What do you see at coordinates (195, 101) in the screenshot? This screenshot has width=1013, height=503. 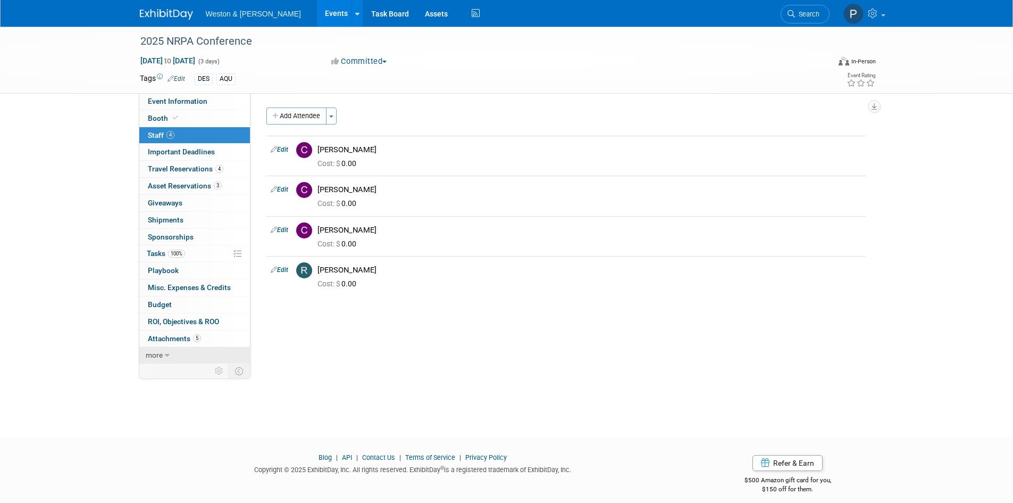 I see `a: Event Information` at bounding box center [195, 101].